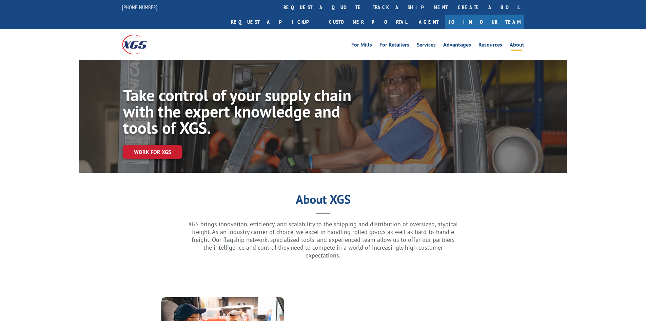 Image resolution: width=646 pixels, height=321 pixels. I want to click on p: XGS brings innovation, efficiency, and scalability to the shipping and distribution of oversized,..., so click(323, 239).